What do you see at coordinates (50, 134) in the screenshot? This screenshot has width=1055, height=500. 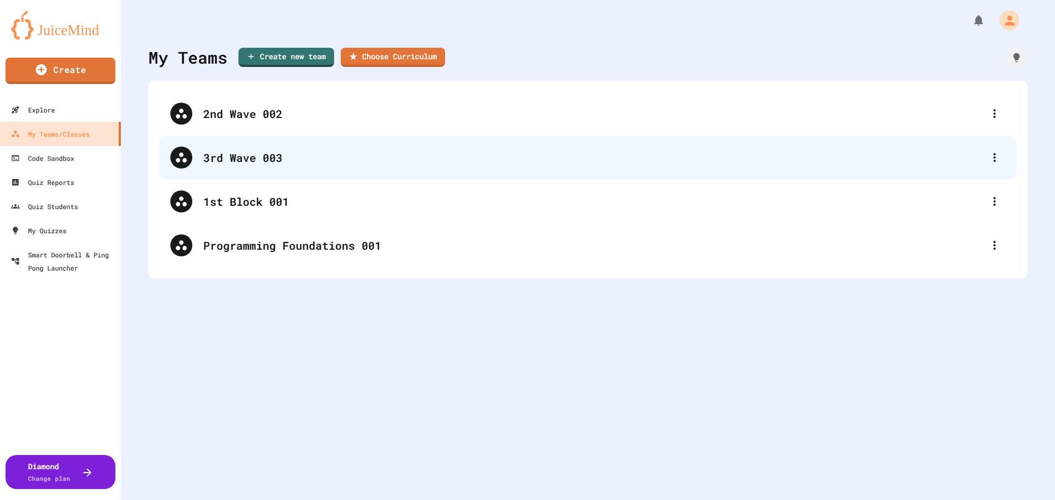 I see `div: My Teams/Classes` at bounding box center [50, 134].